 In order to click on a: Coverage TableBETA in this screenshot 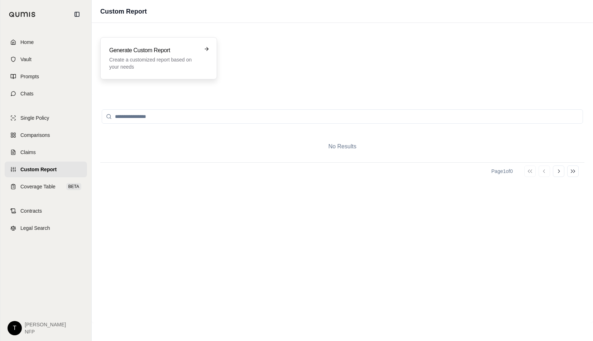, I will do `click(46, 187)`.